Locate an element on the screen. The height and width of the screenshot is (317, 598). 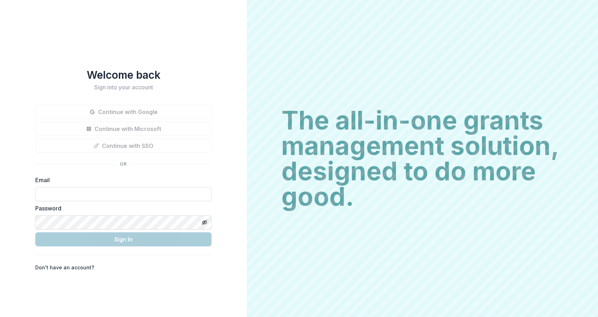
button: Toggle password visibility is located at coordinates (205, 222).